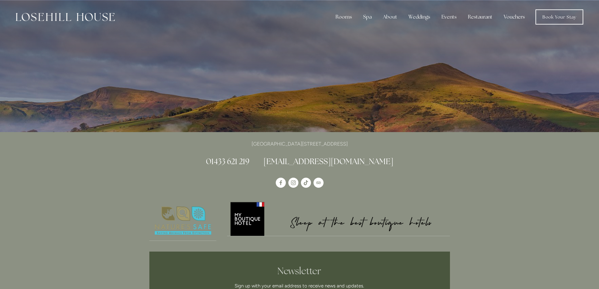 This screenshot has height=289, width=599. Describe the element at coordinates (228, 161) in the screenshot. I see `a: 01433 621 219` at that location.